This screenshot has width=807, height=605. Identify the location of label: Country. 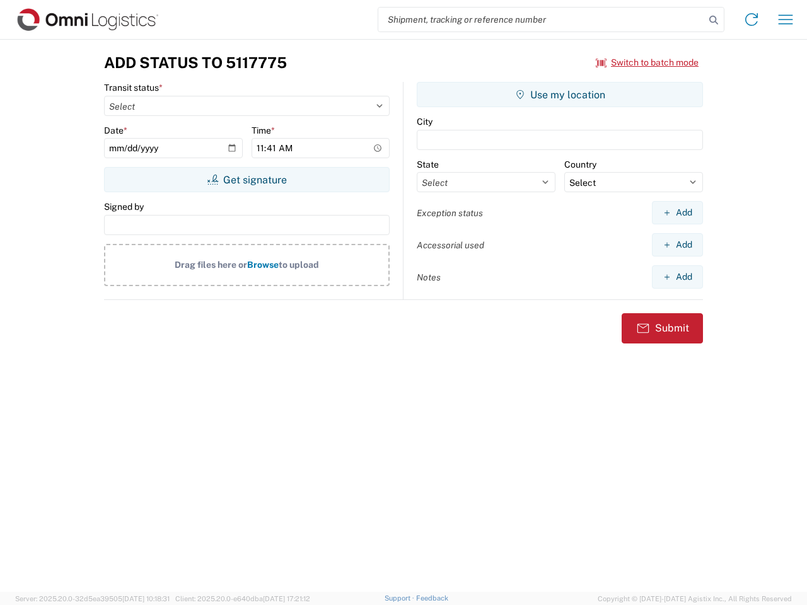
(580, 165).